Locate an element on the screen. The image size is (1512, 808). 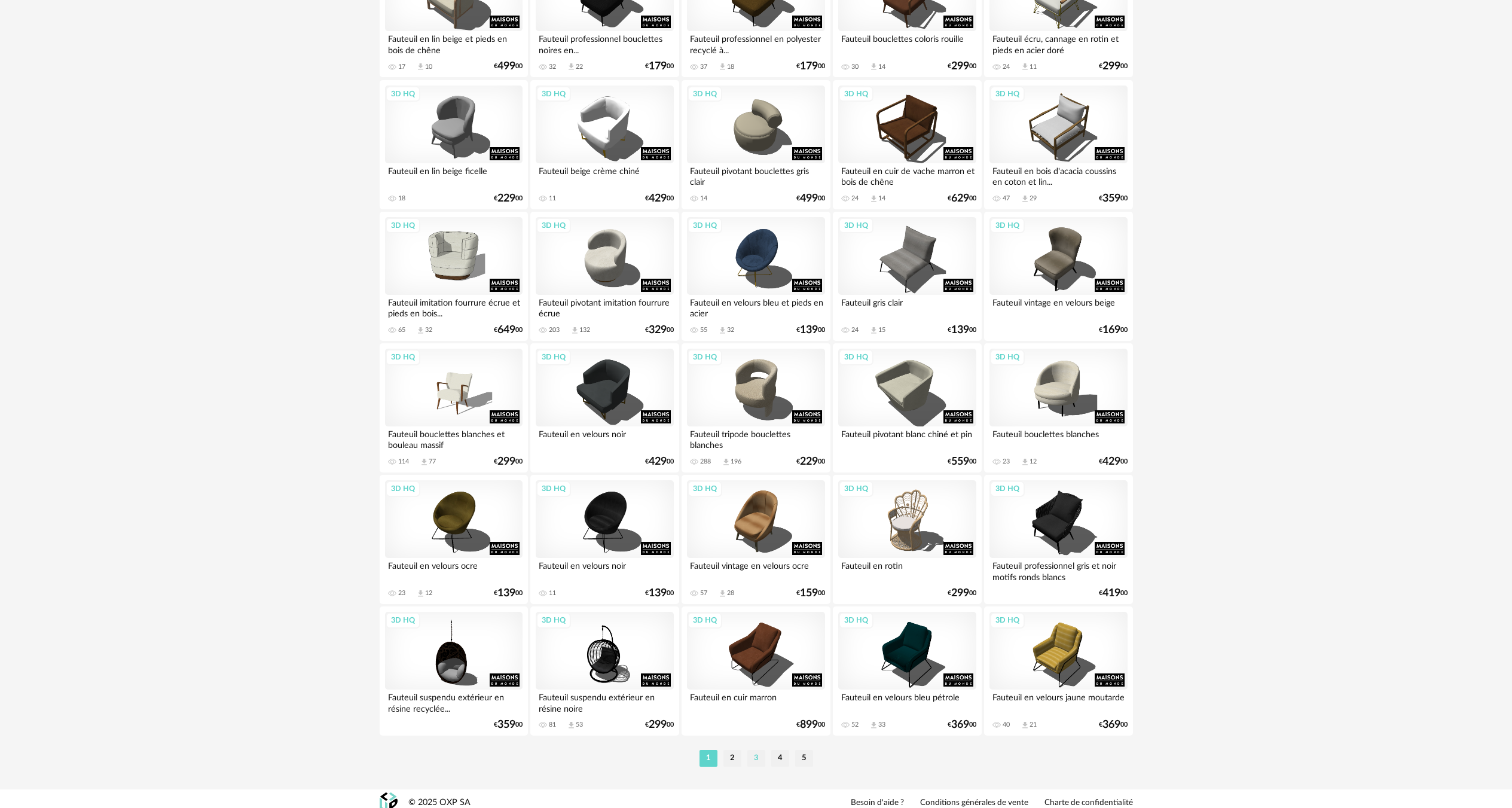
a: 3D HQ Fauteuil suspendu extérieur en résine noire 81 Download icon 53 €29900 is located at coordinates (604, 671).